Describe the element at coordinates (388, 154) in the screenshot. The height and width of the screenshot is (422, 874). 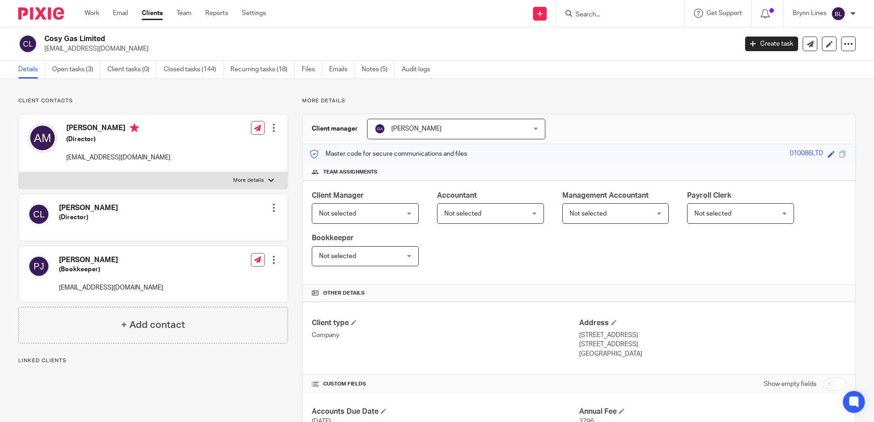
I see `p: Master code for secure communications and files` at that location.